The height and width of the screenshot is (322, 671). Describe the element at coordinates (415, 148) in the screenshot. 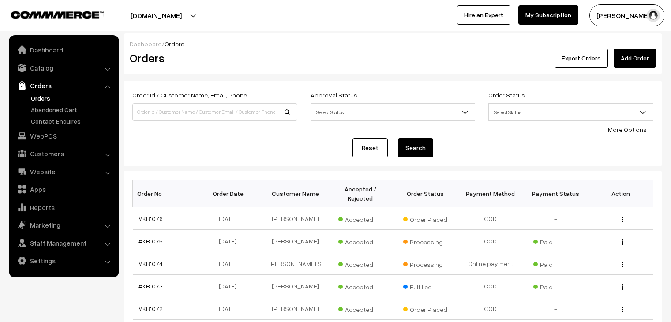

I see `button: Search` at that location.